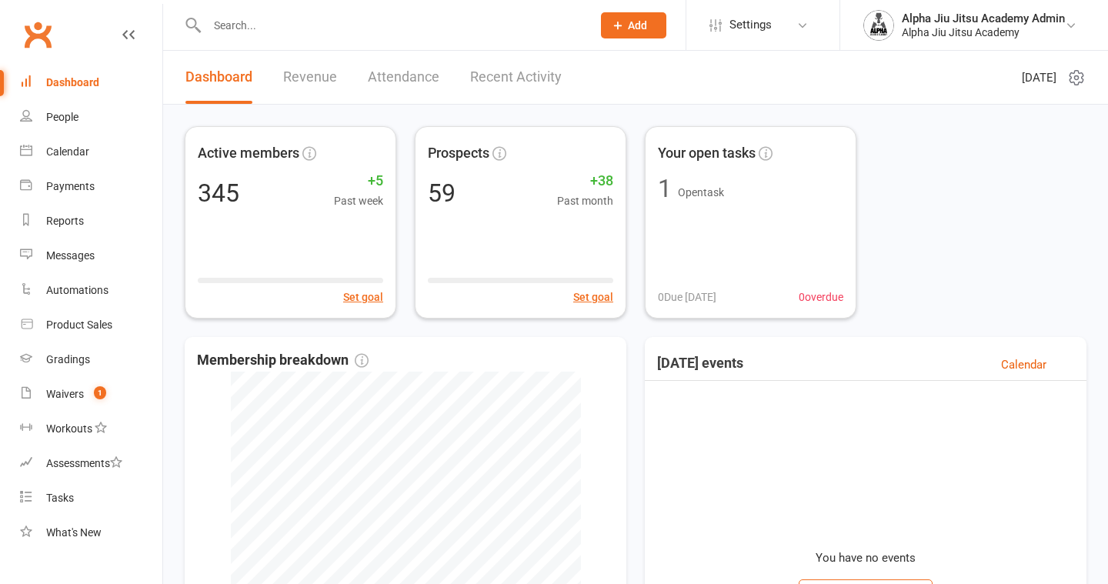 Image resolution: width=1108 pixels, height=584 pixels. Describe the element at coordinates (866, 558) in the screenshot. I see `p: You have no events` at that location.